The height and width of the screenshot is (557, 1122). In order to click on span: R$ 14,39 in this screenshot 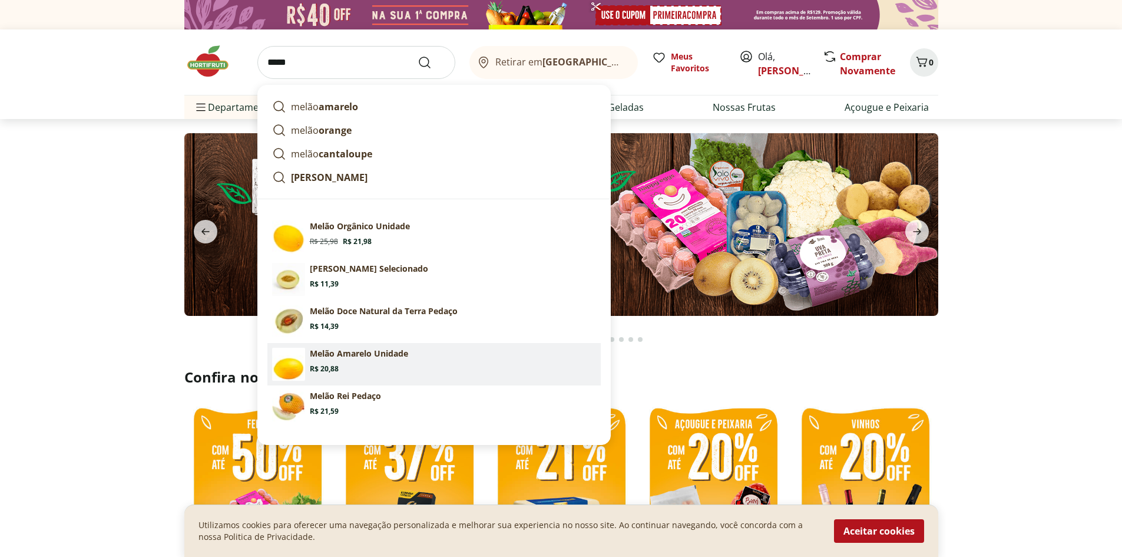, I will do `click(324, 326)`.